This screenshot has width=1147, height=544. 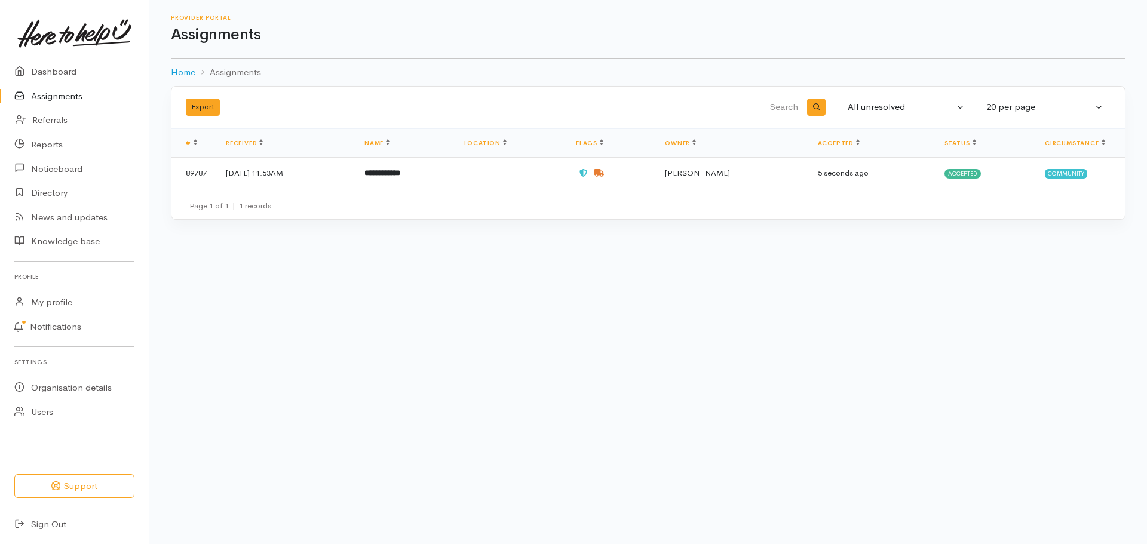 What do you see at coordinates (901, 107) in the screenshot?
I see `div: All unresolved` at bounding box center [901, 107].